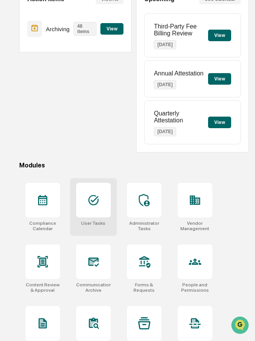 This screenshot has height=341, width=255. What do you see at coordinates (144, 226) in the screenshot?
I see `div: Administrator Tasks` at bounding box center [144, 226].